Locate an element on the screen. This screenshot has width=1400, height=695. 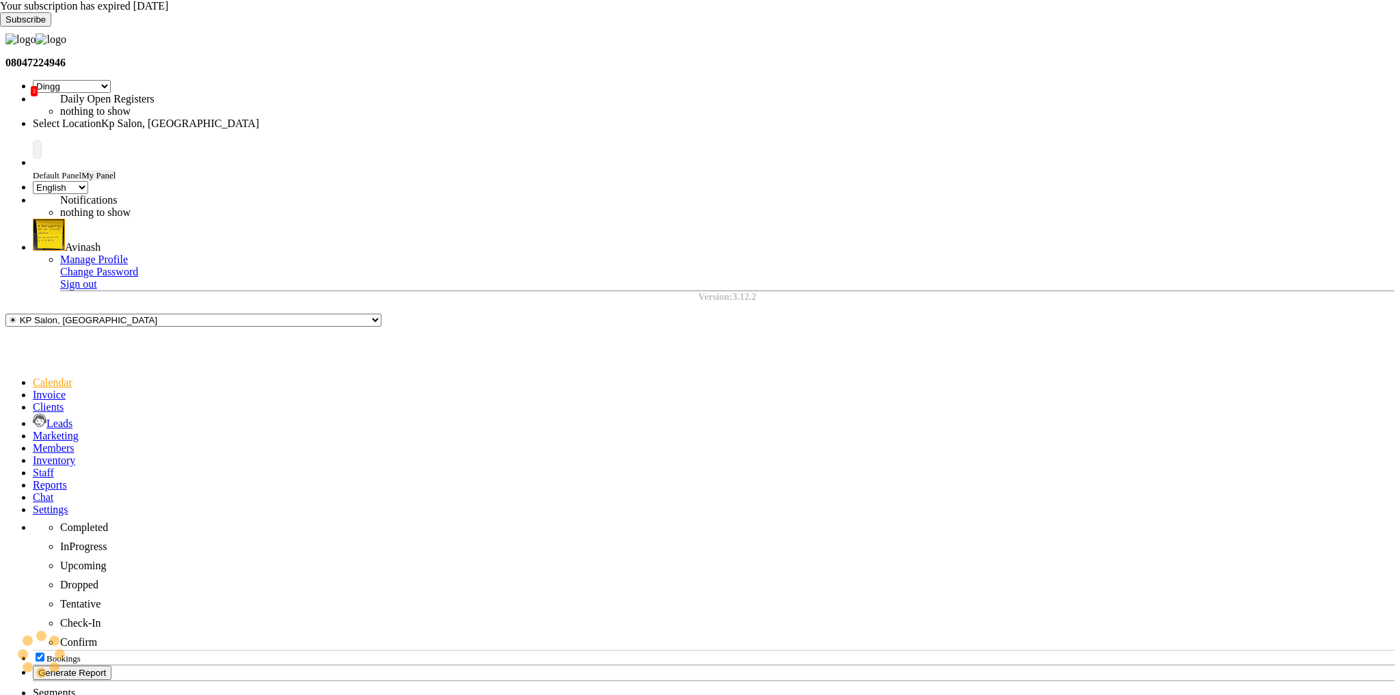
a: Staff is located at coordinates (43, 472).